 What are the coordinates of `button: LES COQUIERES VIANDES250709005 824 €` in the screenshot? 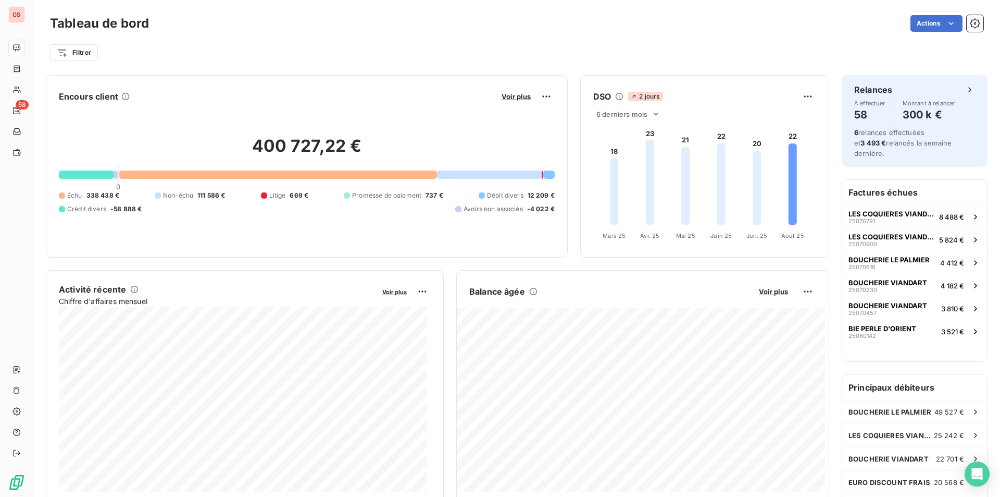 It's located at (915, 239).